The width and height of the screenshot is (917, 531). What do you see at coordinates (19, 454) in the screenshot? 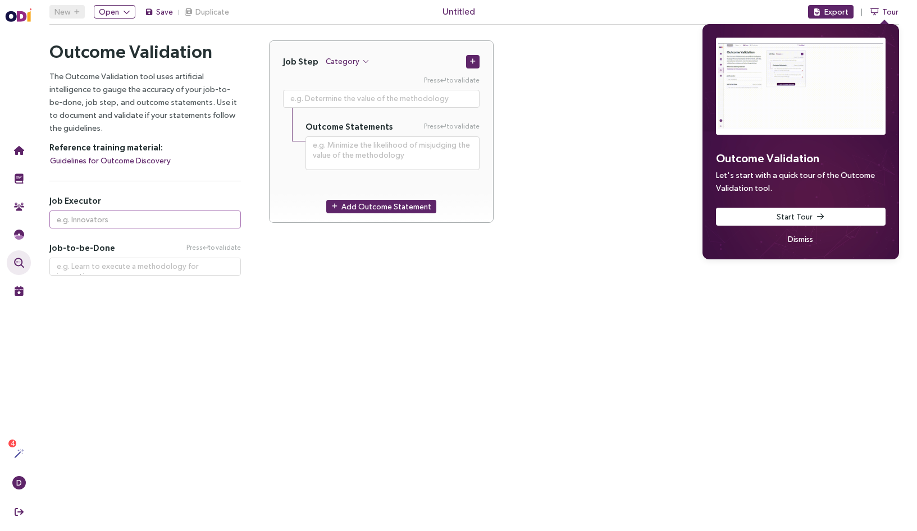
I see `img: Actions` at bounding box center [19, 454].